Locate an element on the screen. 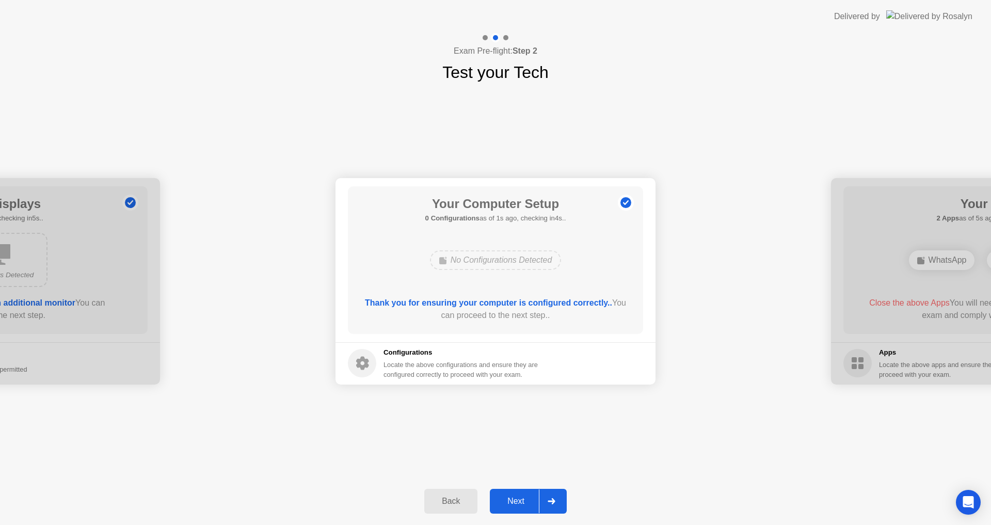  div: Back is located at coordinates (451, 501).